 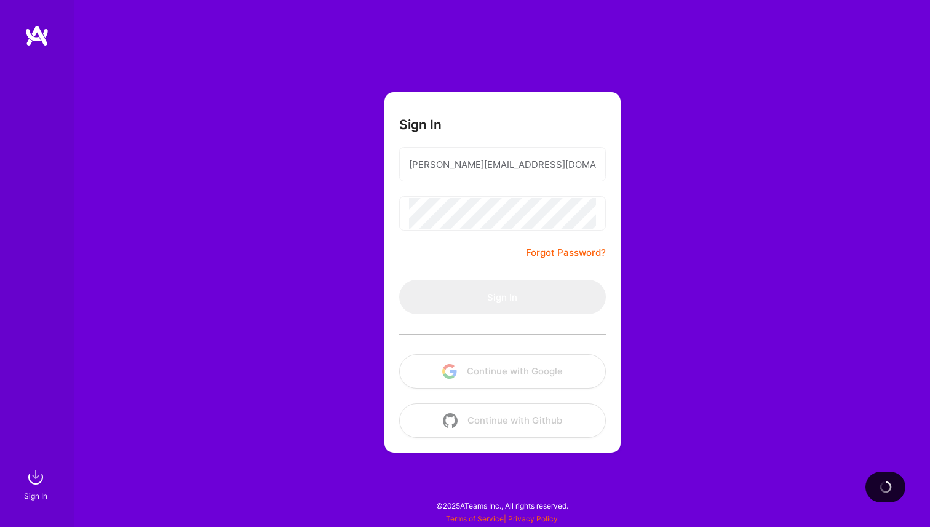 What do you see at coordinates (37, 36) in the screenshot?
I see `img: logo` at bounding box center [37, 36].